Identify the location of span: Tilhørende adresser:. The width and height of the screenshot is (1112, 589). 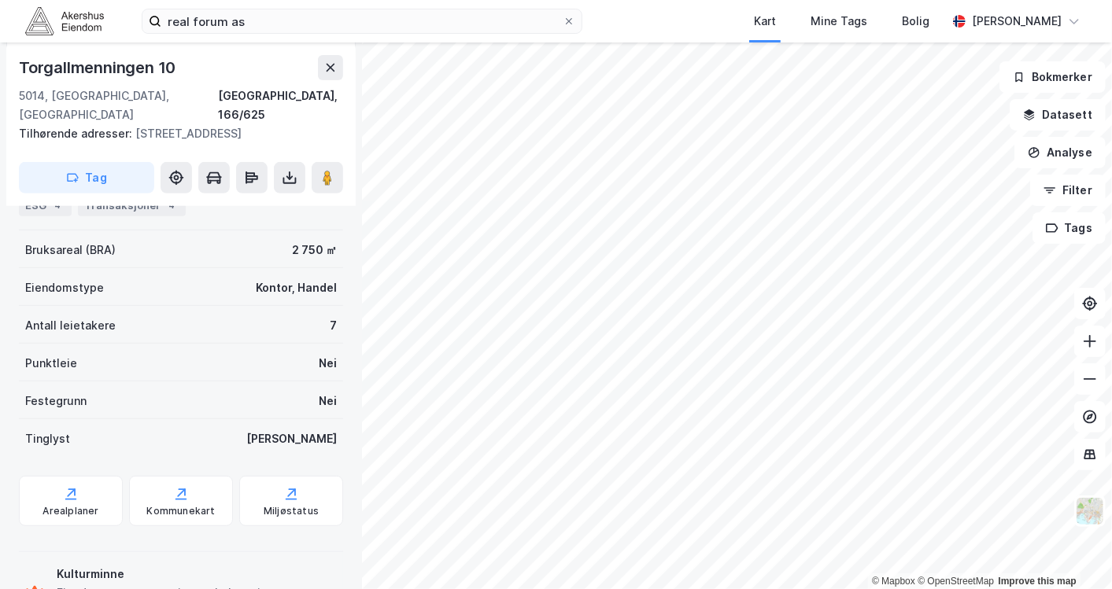
(77, 133).